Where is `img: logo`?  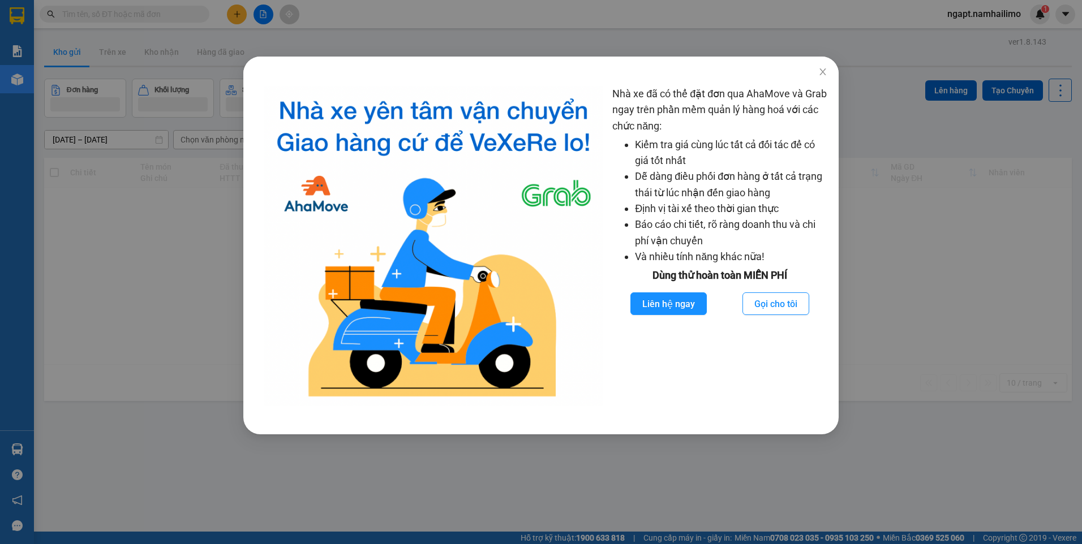
img: logo is located at coordinates (433, 246).